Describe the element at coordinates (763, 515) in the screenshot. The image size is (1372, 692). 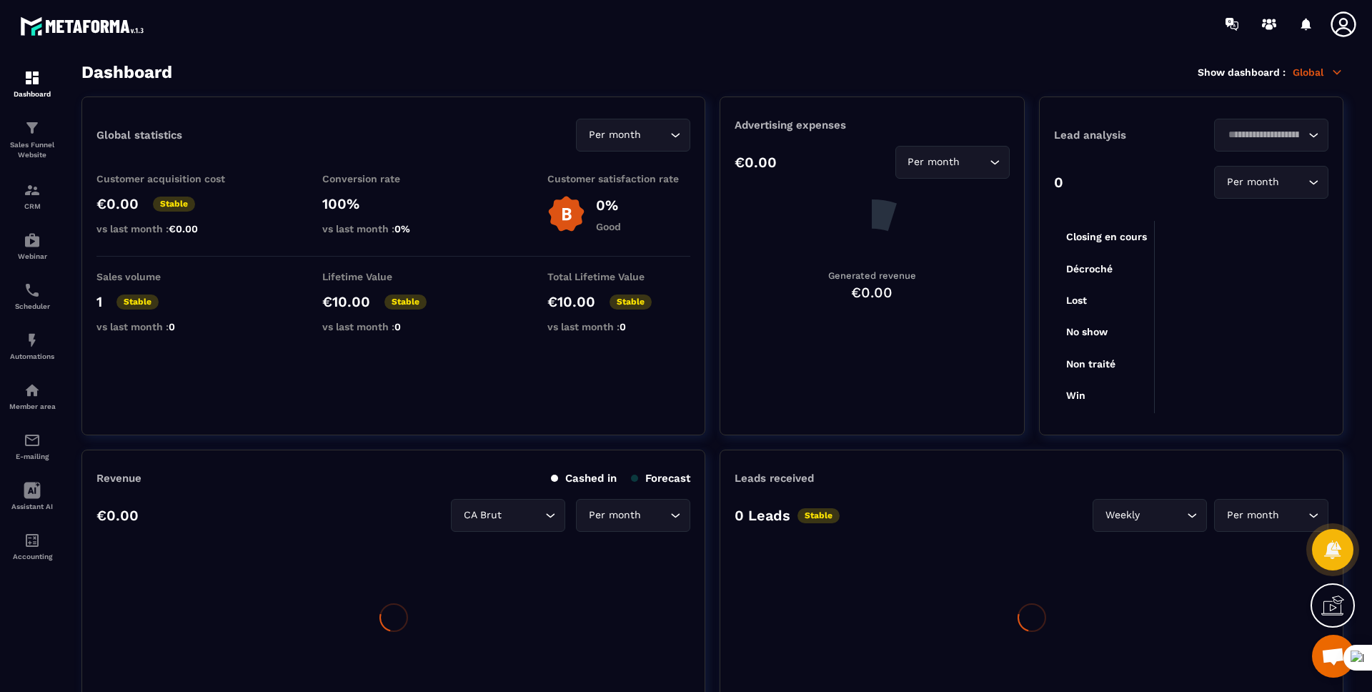
I see `p: 0 Leads` at that location.